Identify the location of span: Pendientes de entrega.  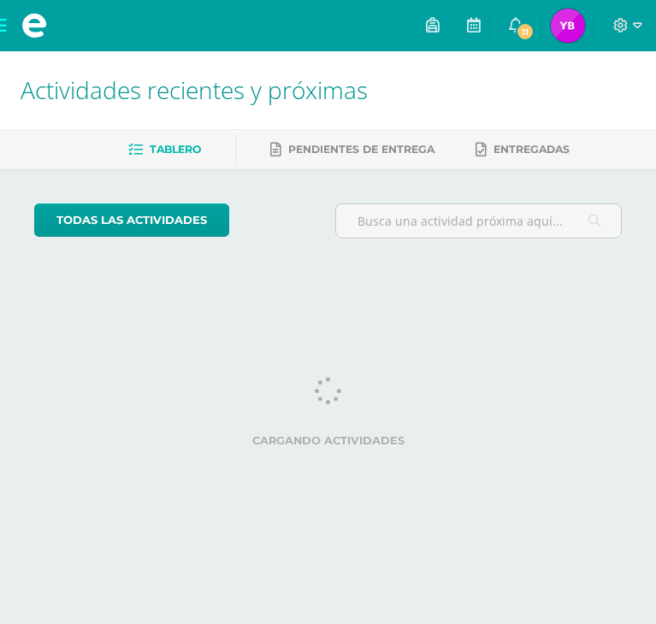
(361, 149).